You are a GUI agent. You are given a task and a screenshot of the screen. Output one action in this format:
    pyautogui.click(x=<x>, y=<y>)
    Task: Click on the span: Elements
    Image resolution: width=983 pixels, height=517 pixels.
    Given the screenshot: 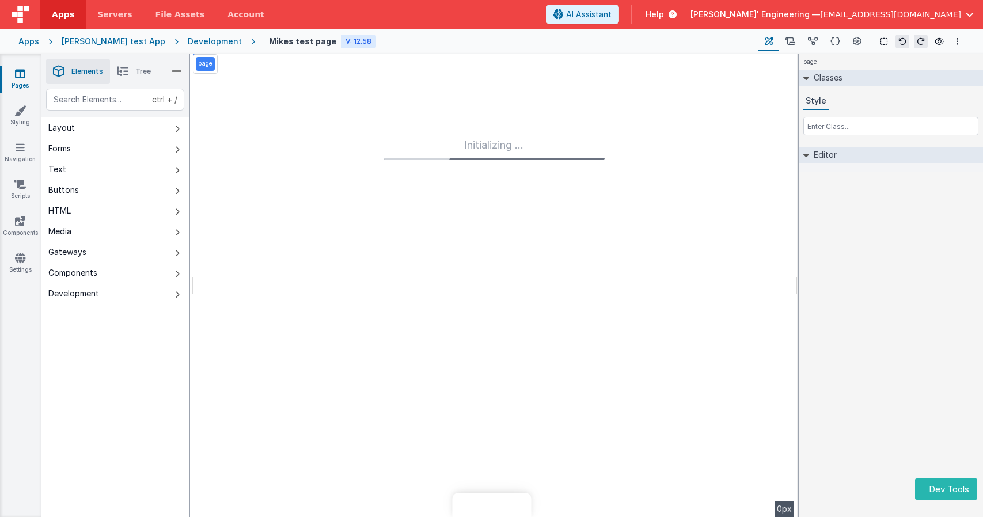 What is the action you would take?
    pyautogui.click(x=87, y=71)
    